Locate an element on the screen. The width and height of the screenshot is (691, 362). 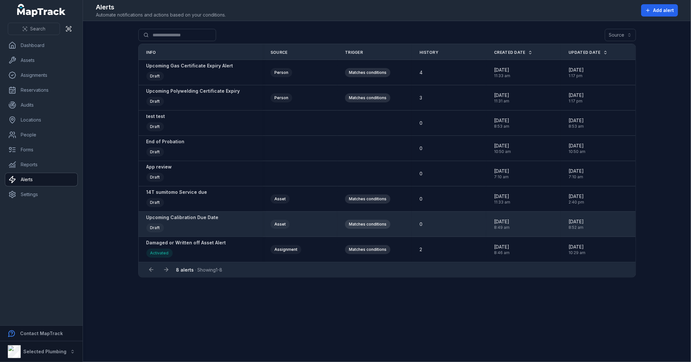
span: Search is located at coordinates (38, 29).